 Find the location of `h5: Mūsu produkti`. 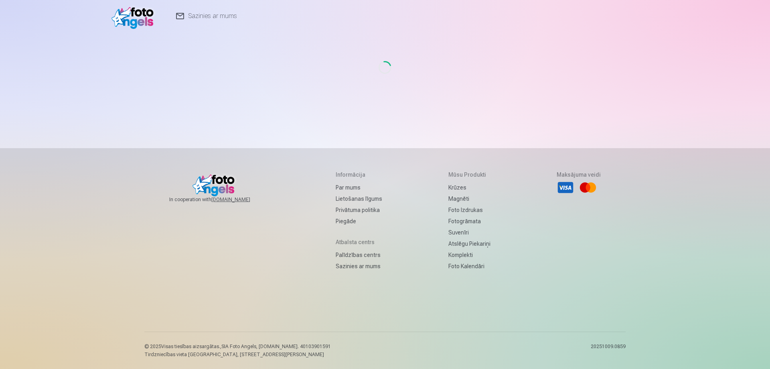

h5: Mūsu produkti is located at coordinates (469, 174).